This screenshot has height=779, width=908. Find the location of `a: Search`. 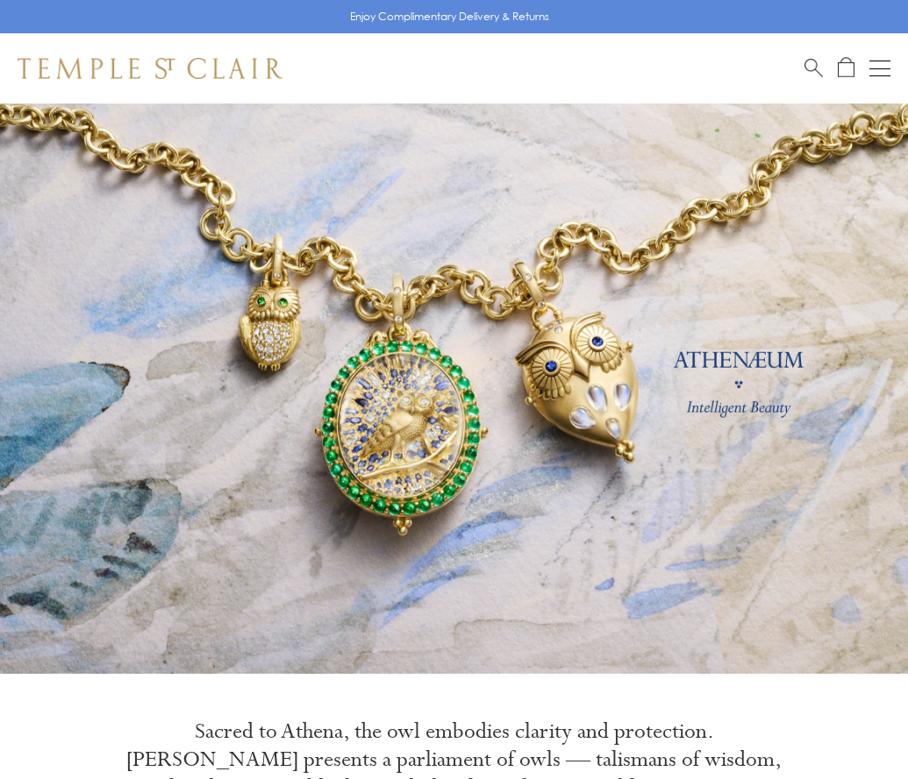

a: Search is located at coordinates (813, 68).